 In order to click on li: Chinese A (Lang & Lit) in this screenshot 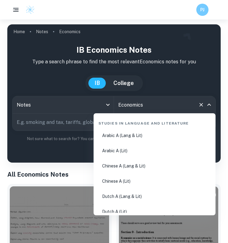, I will do `click(155, 166)`.